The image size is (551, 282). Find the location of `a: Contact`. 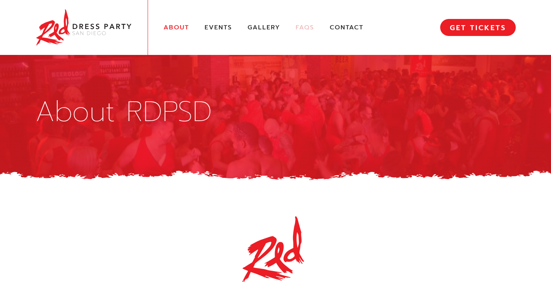

a: Contact is located at coordinates (346, 27).